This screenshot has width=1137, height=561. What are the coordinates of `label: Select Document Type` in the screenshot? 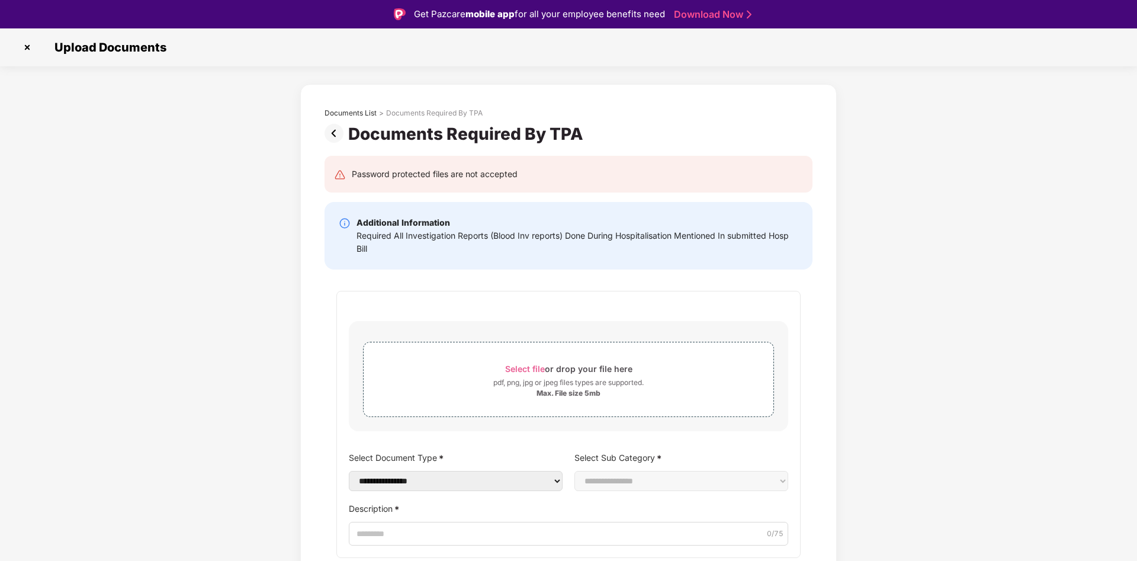 It's located at (455, 457).